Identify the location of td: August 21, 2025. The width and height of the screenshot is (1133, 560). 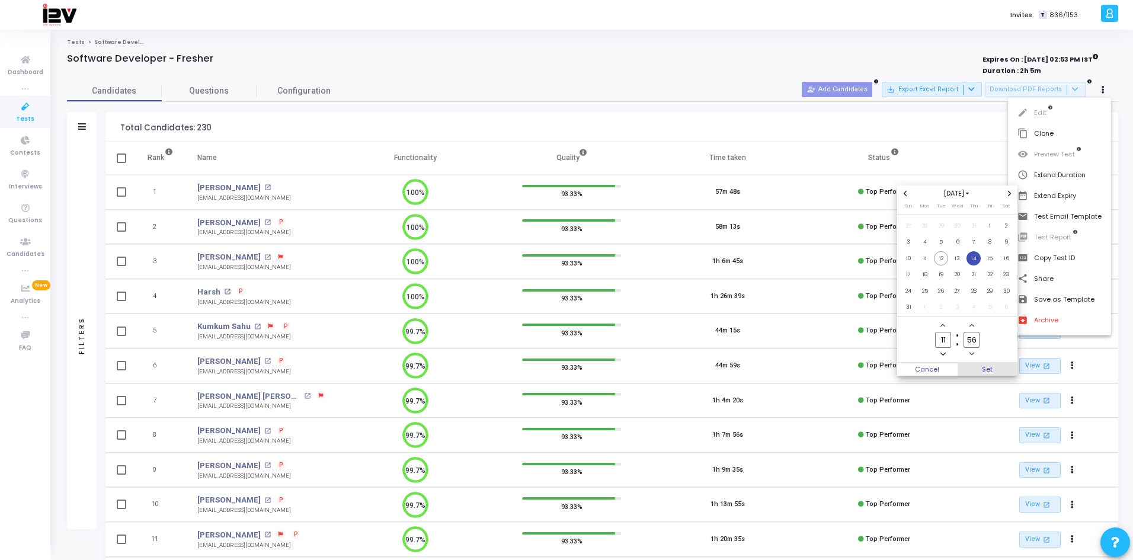
(974, 275).